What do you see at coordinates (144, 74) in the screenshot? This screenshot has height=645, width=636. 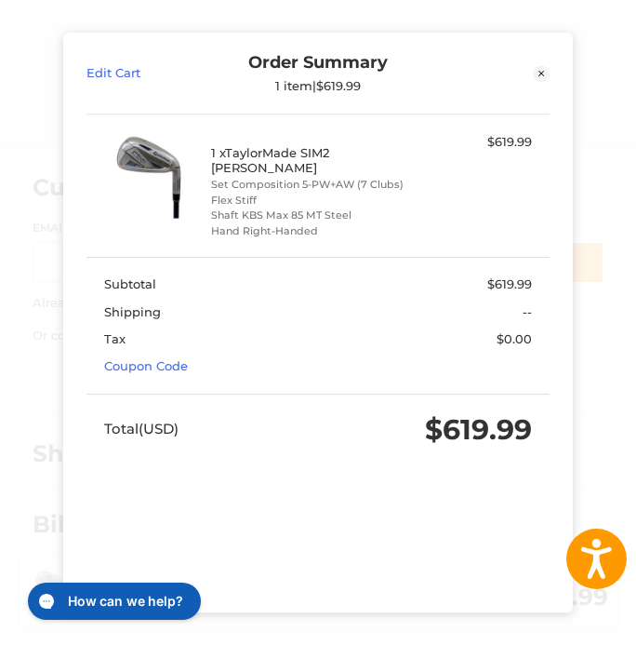 I see `a: Edit Cart` at bounding box center [144, 74].